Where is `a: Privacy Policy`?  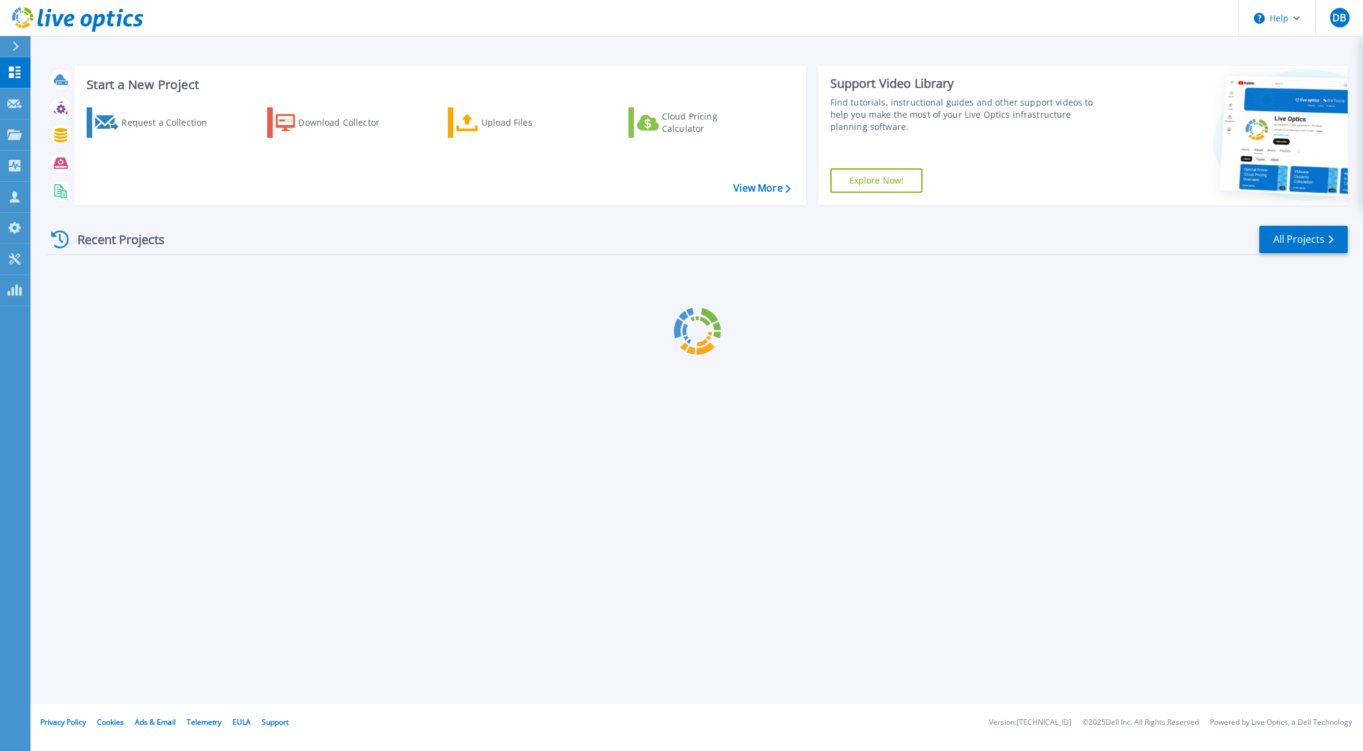 a: Privacy Policy is located at coordinates (63, 722).